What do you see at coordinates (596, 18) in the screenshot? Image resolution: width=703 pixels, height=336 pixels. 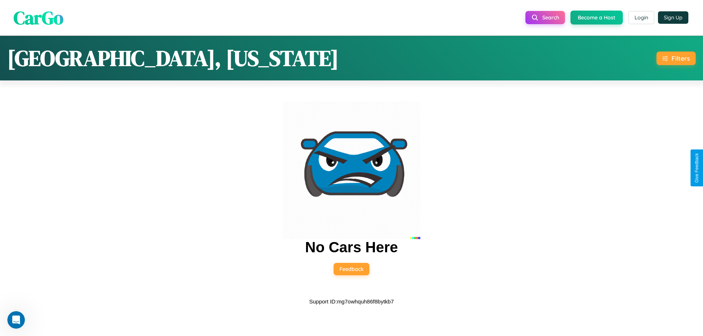 I see `button: Become a Host` at bounding box center [596, 18].